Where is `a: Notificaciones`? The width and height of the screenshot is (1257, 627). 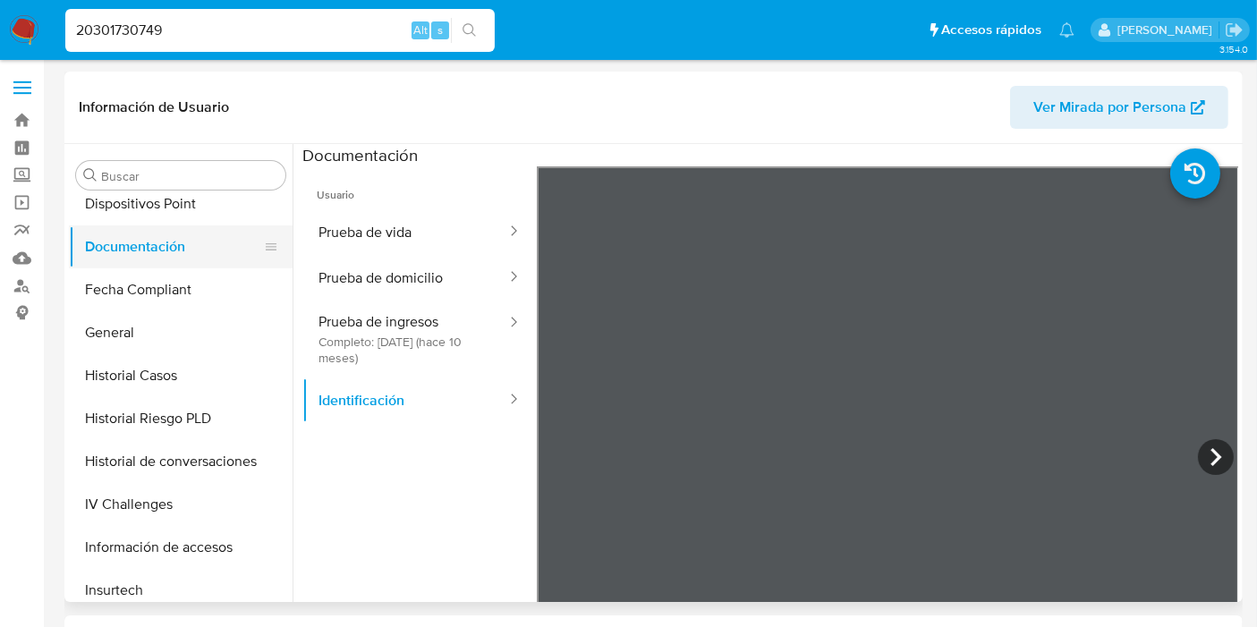
a: Notificaciones is located at coordinates (1067, 30).